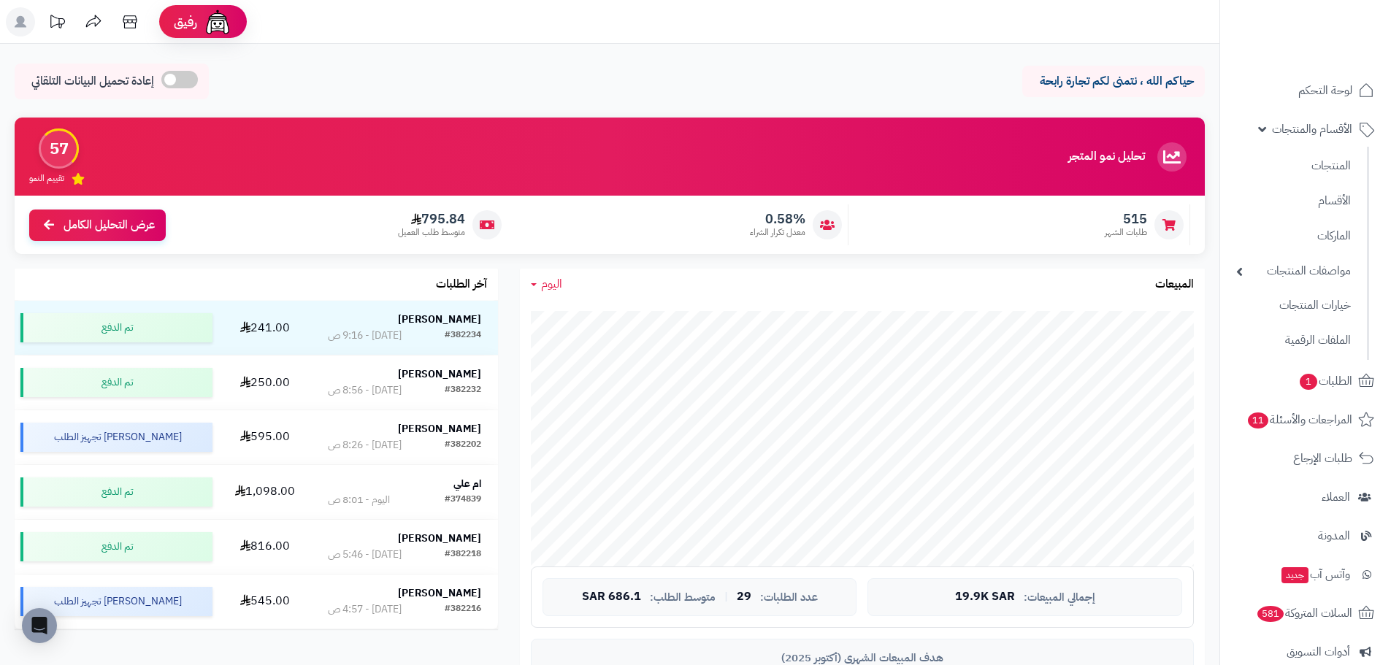  I want to click on img: ai-face.png, so click(218, 22).